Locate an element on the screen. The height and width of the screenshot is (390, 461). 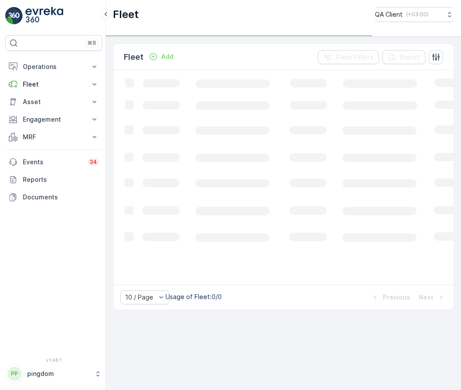
p: Engagement is located at coordinates (54, 120).